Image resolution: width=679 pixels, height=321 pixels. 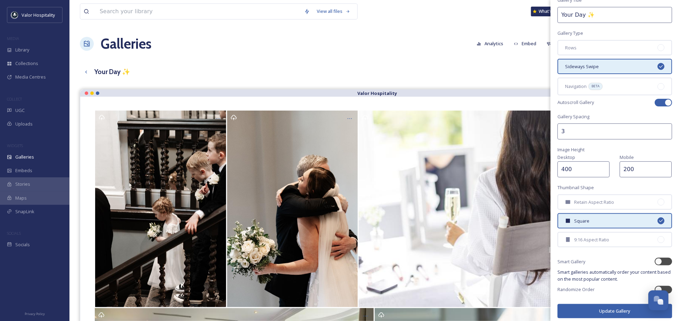 What do you see at coordinates (334, 11) in the screenshot?
I see `a: View all files` at bounding box center [334, 11].